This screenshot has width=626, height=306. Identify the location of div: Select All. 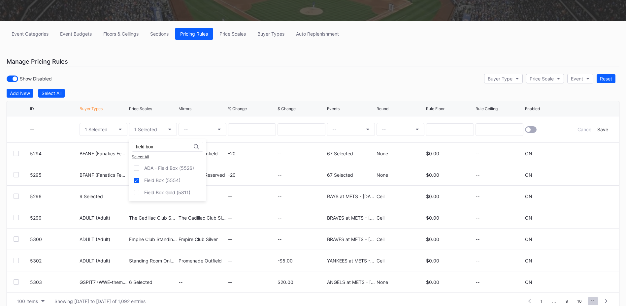
(167, 157).